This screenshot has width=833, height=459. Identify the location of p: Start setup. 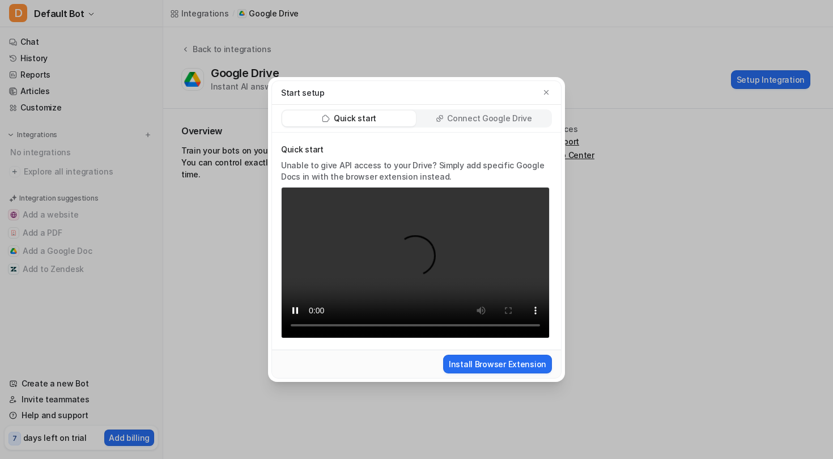
(302, 92).